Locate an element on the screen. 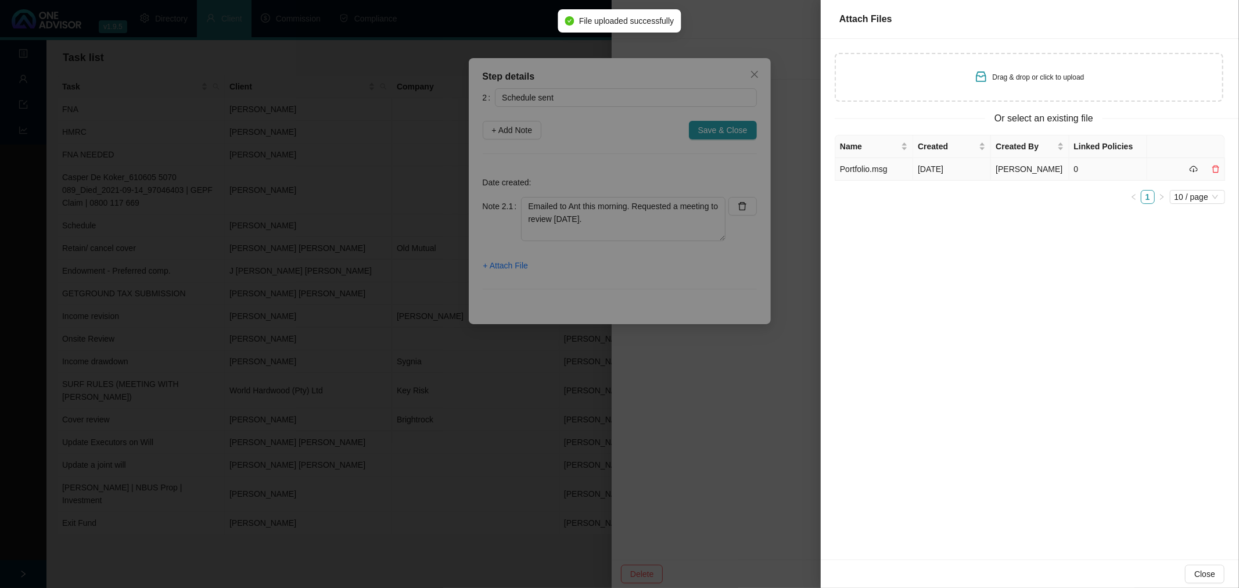 The height and width of the screenshot is (588, 1239). li: Next Page is located at coordinates (1162, 197).